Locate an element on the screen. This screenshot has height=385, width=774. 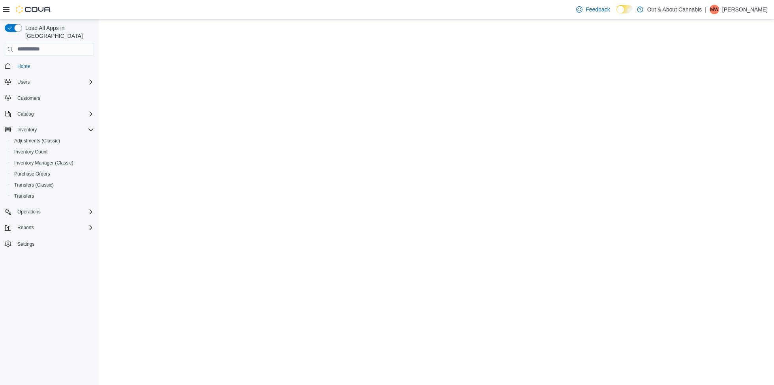
button: Purchase Orders is located at coordinates (53, 174).